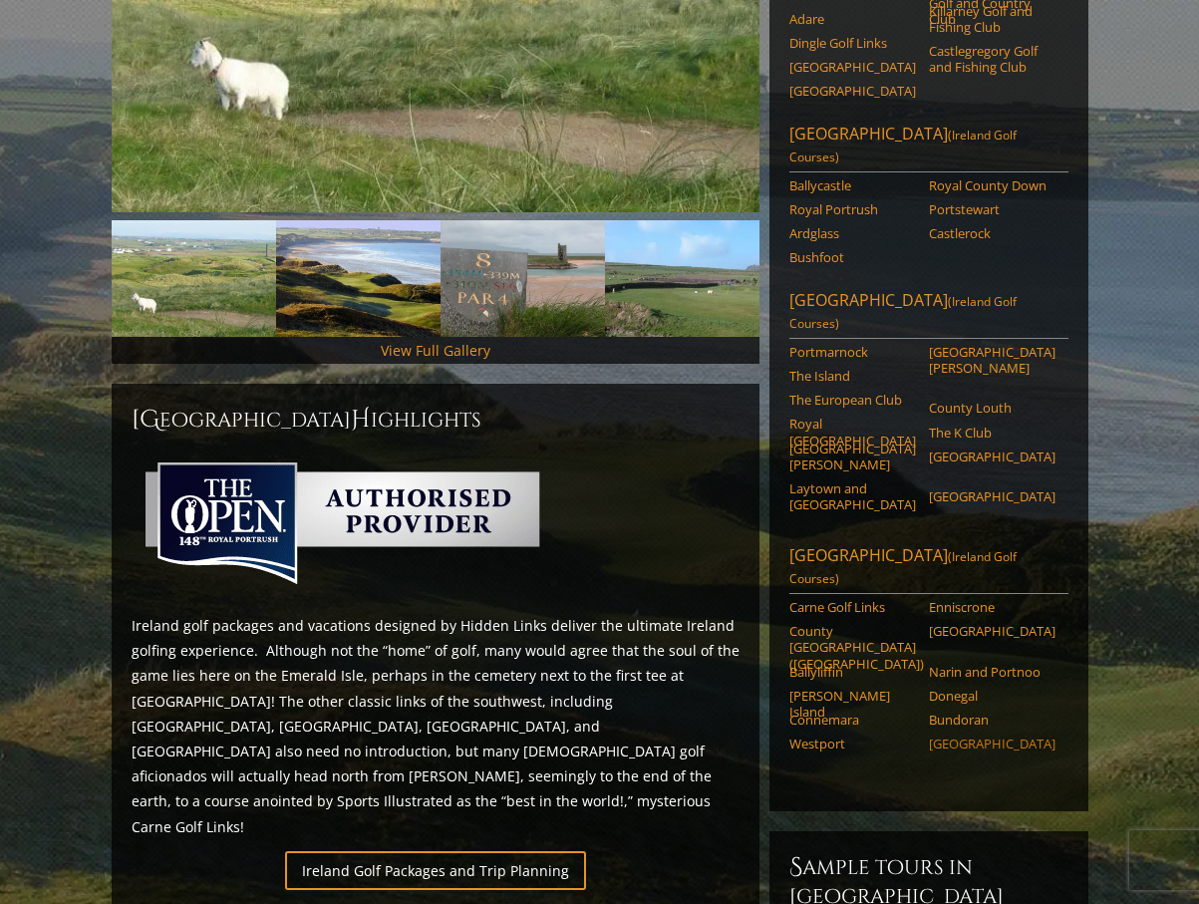 This screenshot has width=1199, height=904. I want to click on a: View Full Gallery, so click(436, 350).